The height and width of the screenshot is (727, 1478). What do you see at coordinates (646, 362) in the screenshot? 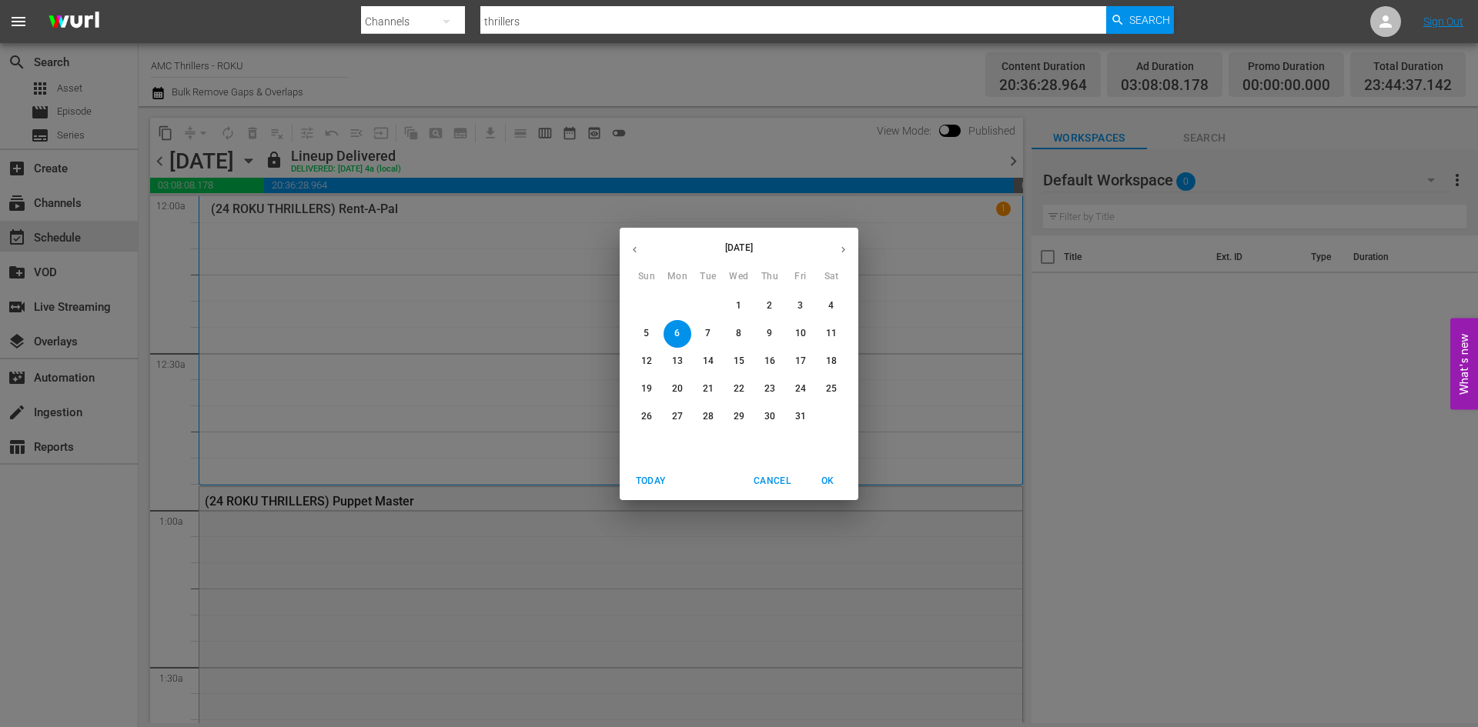
I see `button: 12` at bounding box center [646, 362].